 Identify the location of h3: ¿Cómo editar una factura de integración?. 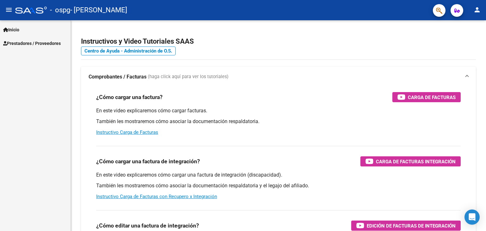
(147, 226).